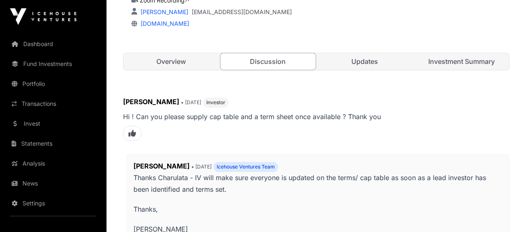 The image size is (526, 232). What do you see at coordinates (317, 184) in the screenshot?
I see `p: Thanks Charulata - IV will make sure everyone is updated on the terms/ cap table as soon as a lea...` at bounding box center [317, 184].